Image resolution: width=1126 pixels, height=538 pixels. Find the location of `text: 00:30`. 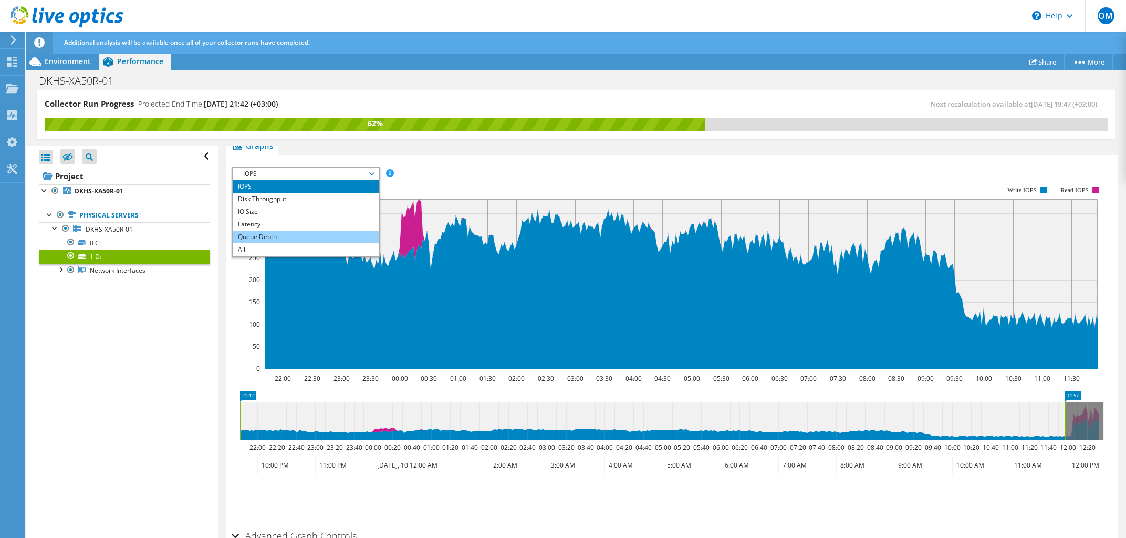

text: 00:30 is located at coordinates (429, 378).